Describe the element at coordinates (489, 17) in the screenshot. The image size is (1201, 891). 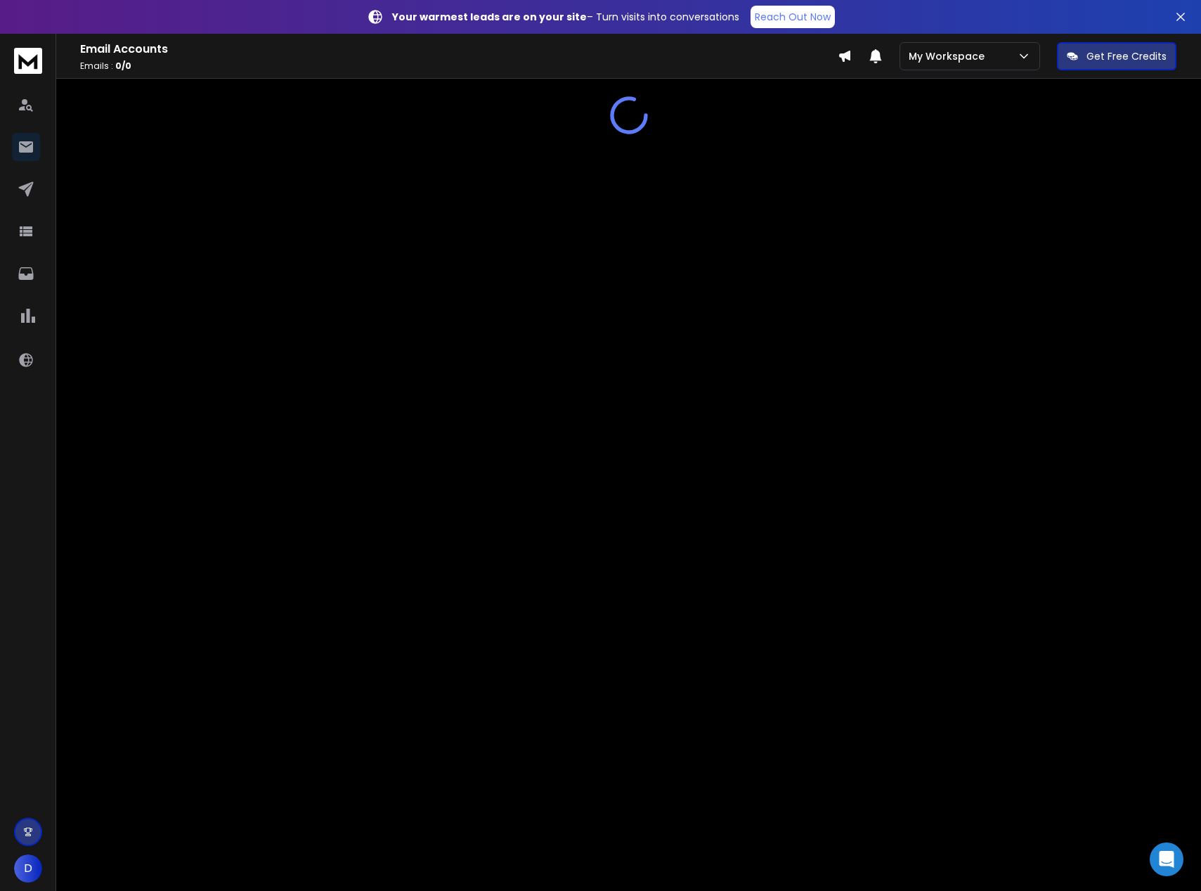
I see `strong: Your warmest leads are on your site` at that location.